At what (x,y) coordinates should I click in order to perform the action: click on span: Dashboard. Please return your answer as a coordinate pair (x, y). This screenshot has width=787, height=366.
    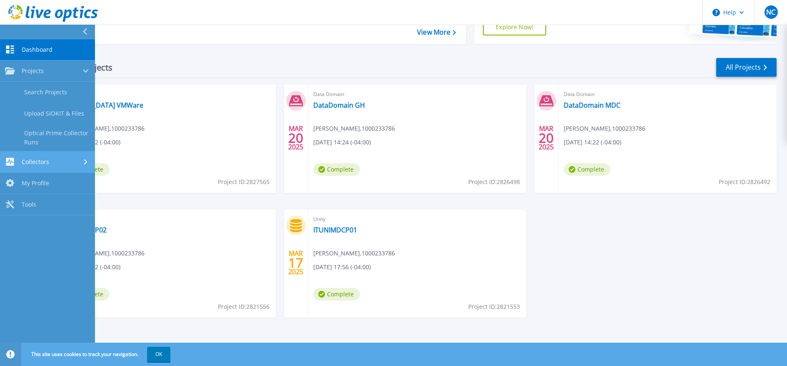
    Looking at the image, I should click on (37, 50).